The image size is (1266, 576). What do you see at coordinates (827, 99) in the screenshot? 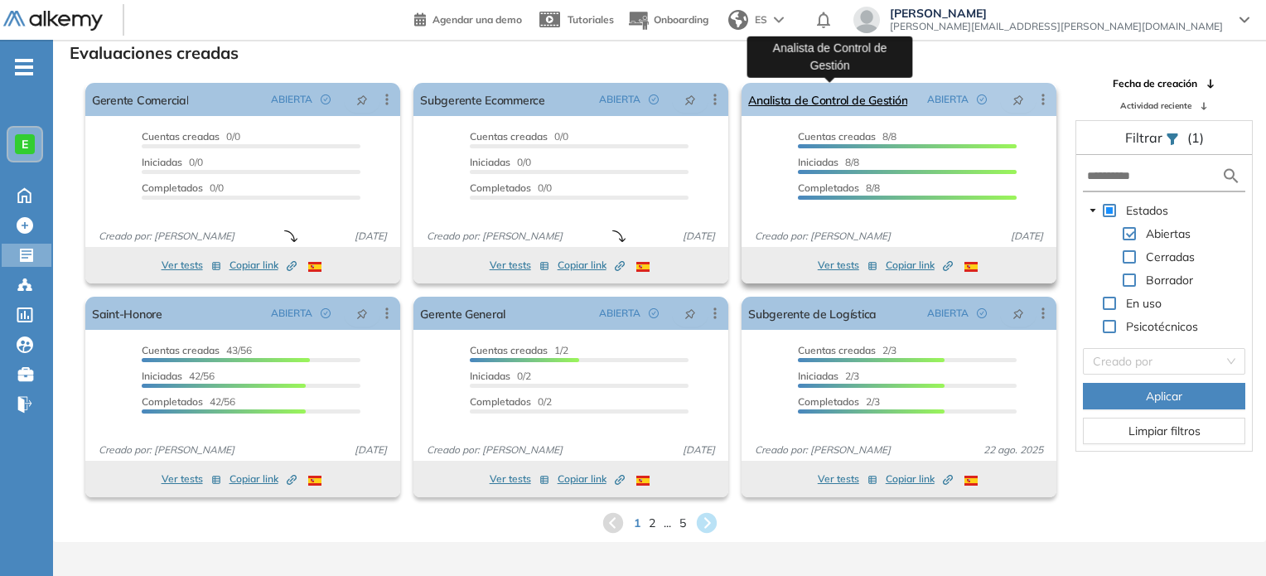
I see `a: Analista de Control de Gestión` at bounding box center [827, 99].